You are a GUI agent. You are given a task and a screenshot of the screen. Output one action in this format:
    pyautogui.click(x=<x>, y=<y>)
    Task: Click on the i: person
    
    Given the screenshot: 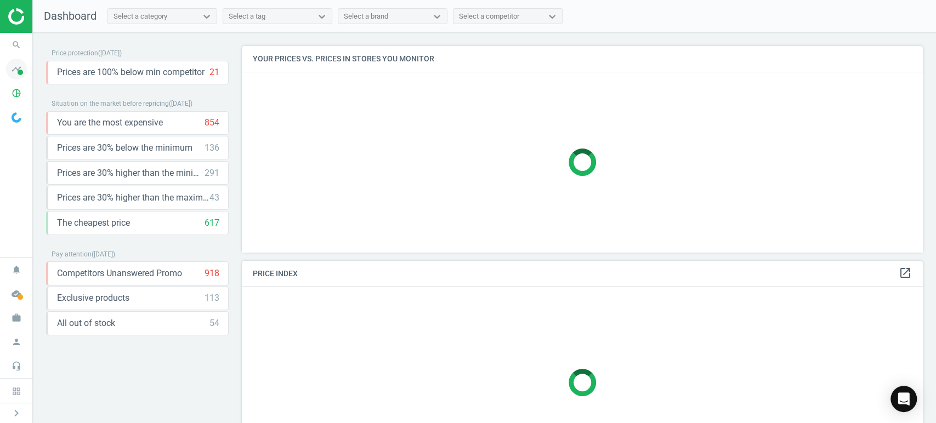 What is the action you would take?
    pyautogui.click(x=16, y=342)
    